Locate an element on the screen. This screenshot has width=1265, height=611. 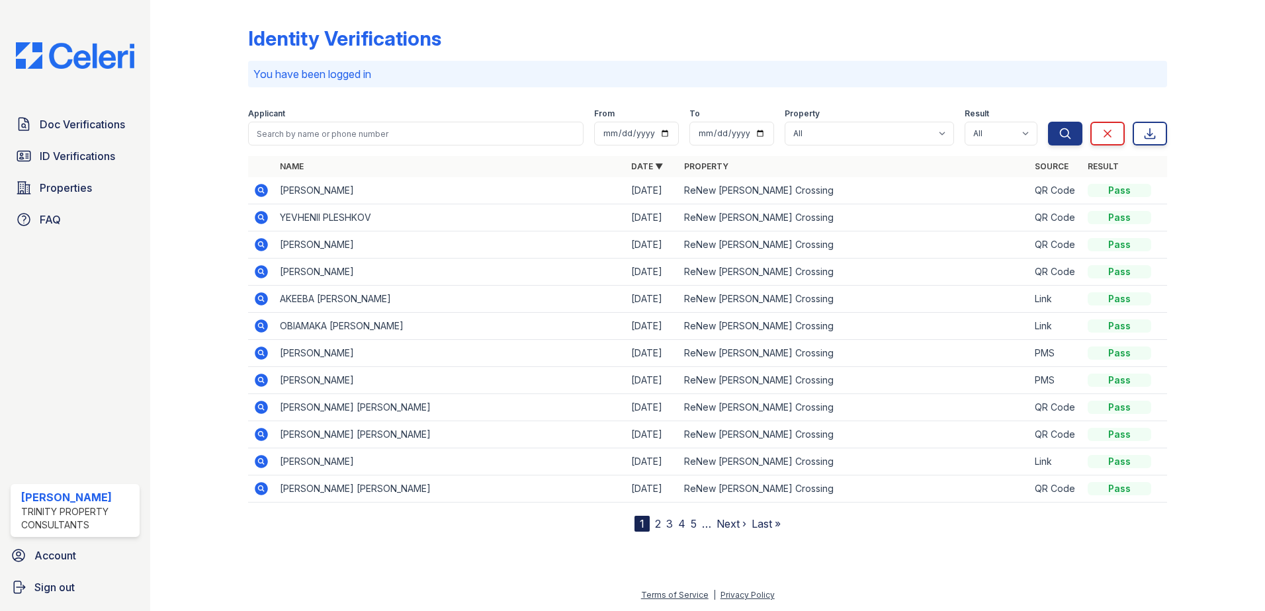
p: You have been logged in is located at coordinates (707, 74).